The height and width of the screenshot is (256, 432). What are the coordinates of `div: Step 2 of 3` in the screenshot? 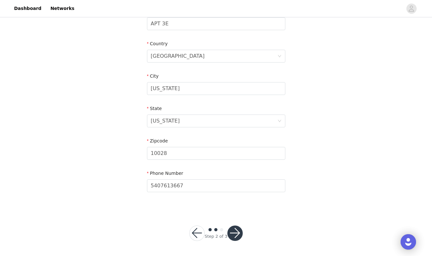 It's located at (216, 236).